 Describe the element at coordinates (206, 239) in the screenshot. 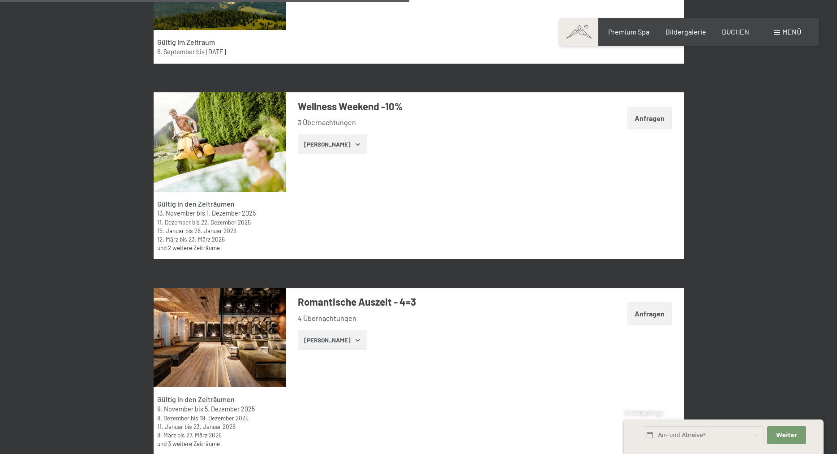

I see `time: 23.03.2026` at that location.